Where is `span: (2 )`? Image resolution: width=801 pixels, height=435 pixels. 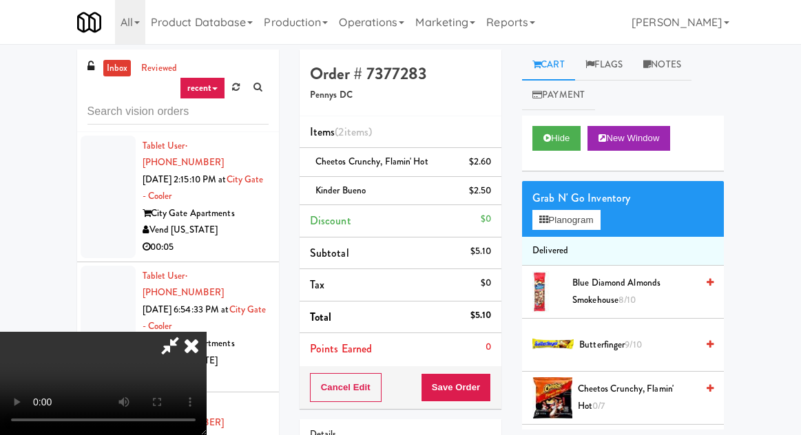
span: (2 ) is located at coordinates (353, 132).